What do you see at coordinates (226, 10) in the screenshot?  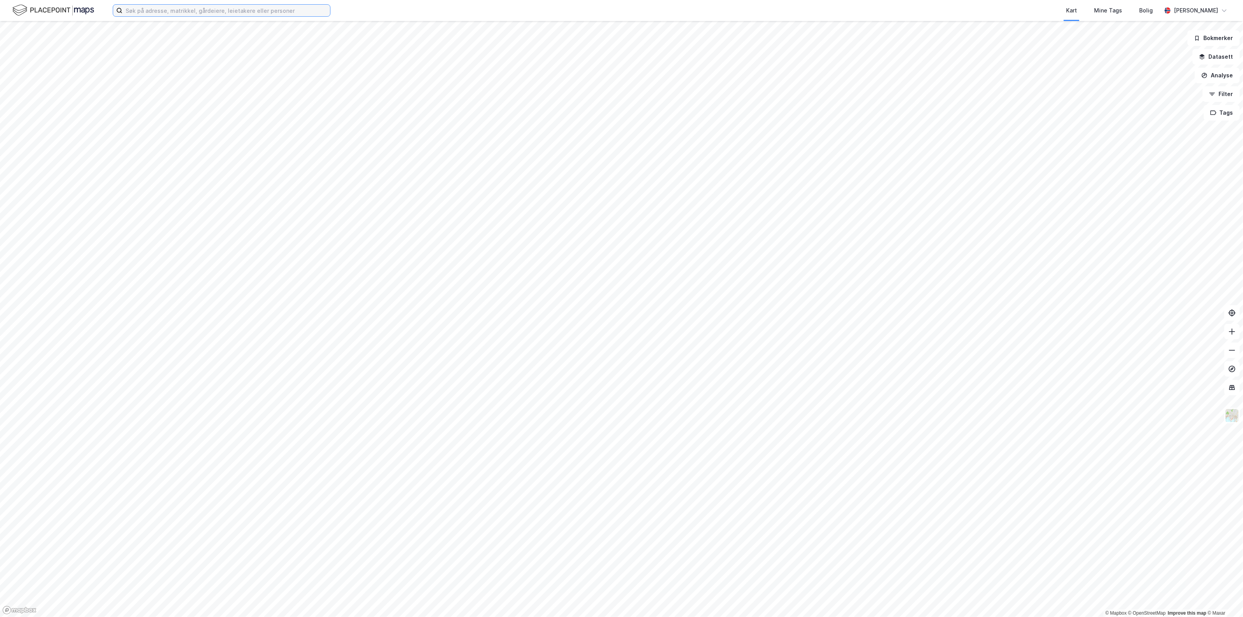 I see `input: Søk på adresse, matrikkel, gårdeiere, leietakere eller personer` at bounding box center [226, 10].